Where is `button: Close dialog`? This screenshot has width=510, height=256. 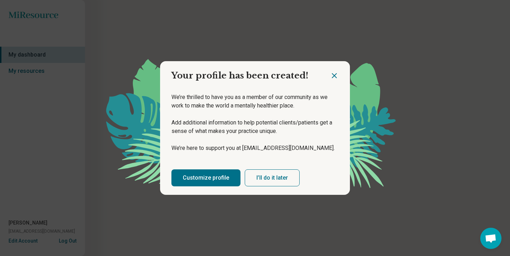
button: Close dialog is located at coordinates (334, 76).